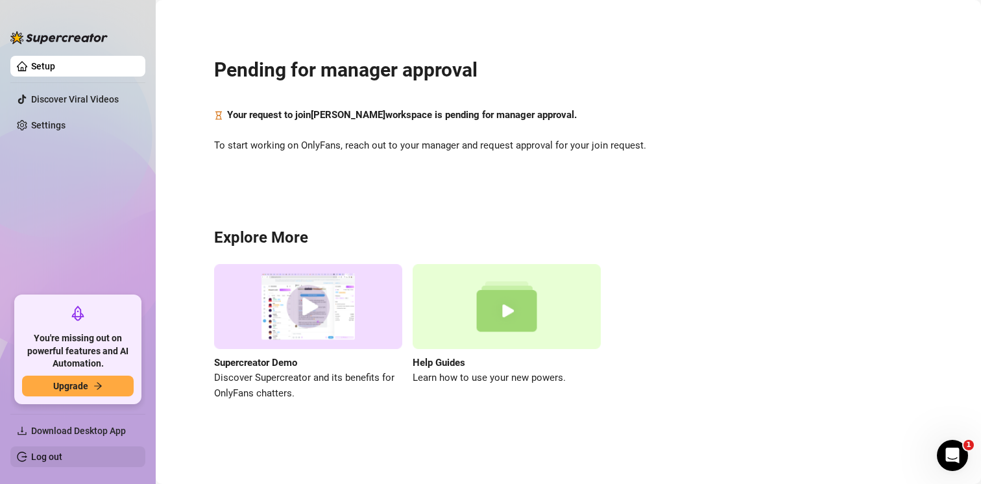  What do you see at coordinates (507, 306) in the screenshot?
I see `img: help guides` at bounding box center [507, 306].